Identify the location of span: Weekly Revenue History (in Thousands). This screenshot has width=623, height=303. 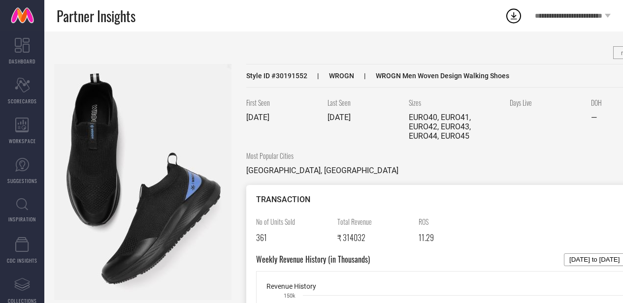
(313, 260).